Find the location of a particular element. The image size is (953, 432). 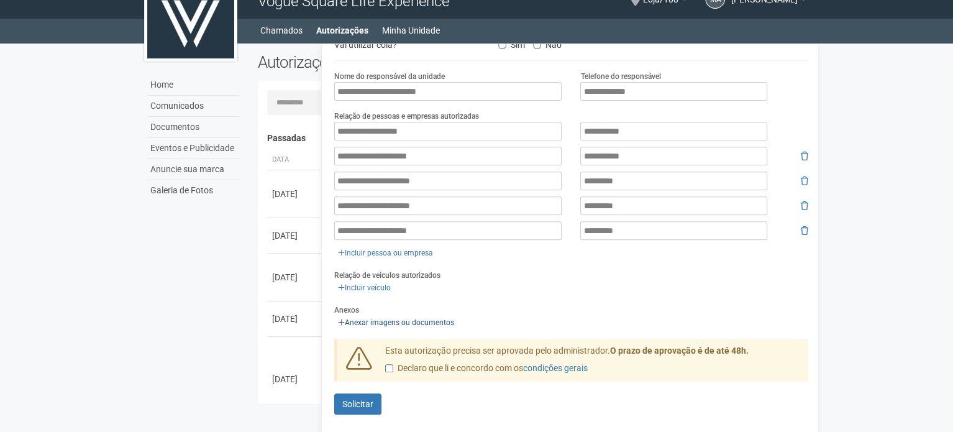

a: Galeria de Fotos is located at coordinates (193, 190).